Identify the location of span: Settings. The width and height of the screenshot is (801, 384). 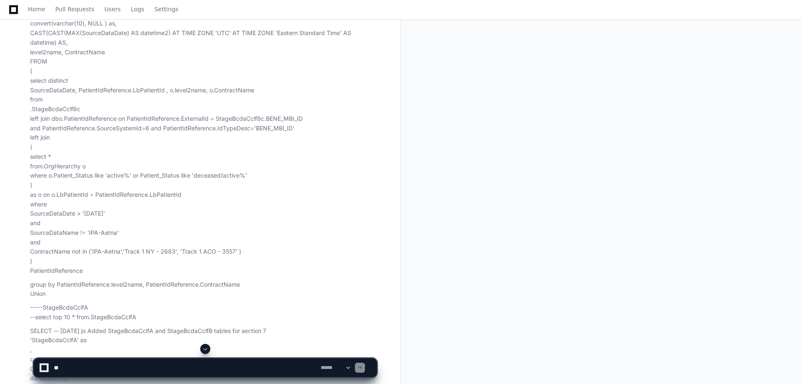
(166, 9).